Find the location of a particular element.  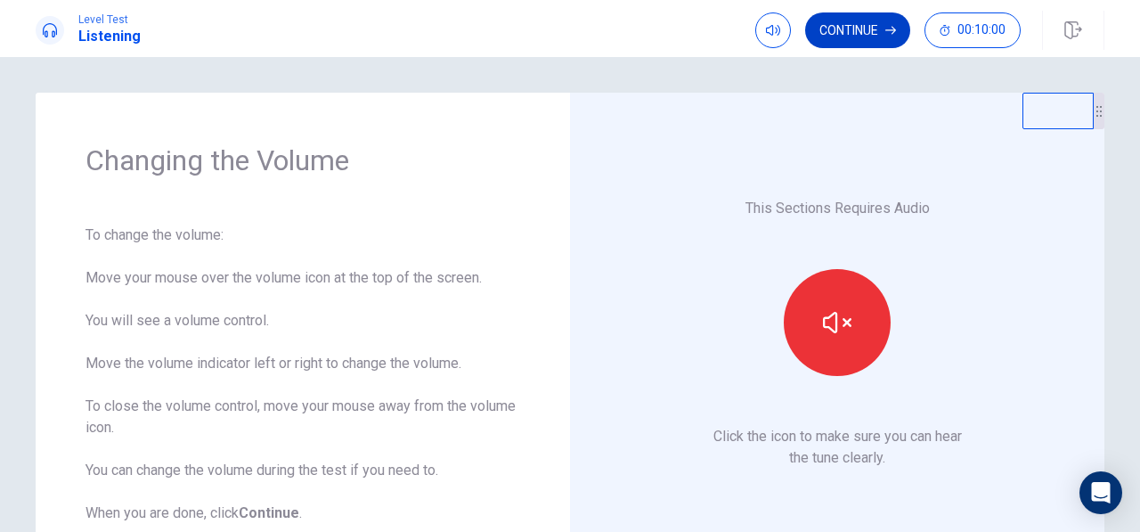

p: Click the icon to make sure you can hear the tune clearly. is located at coordinates (837, 447).